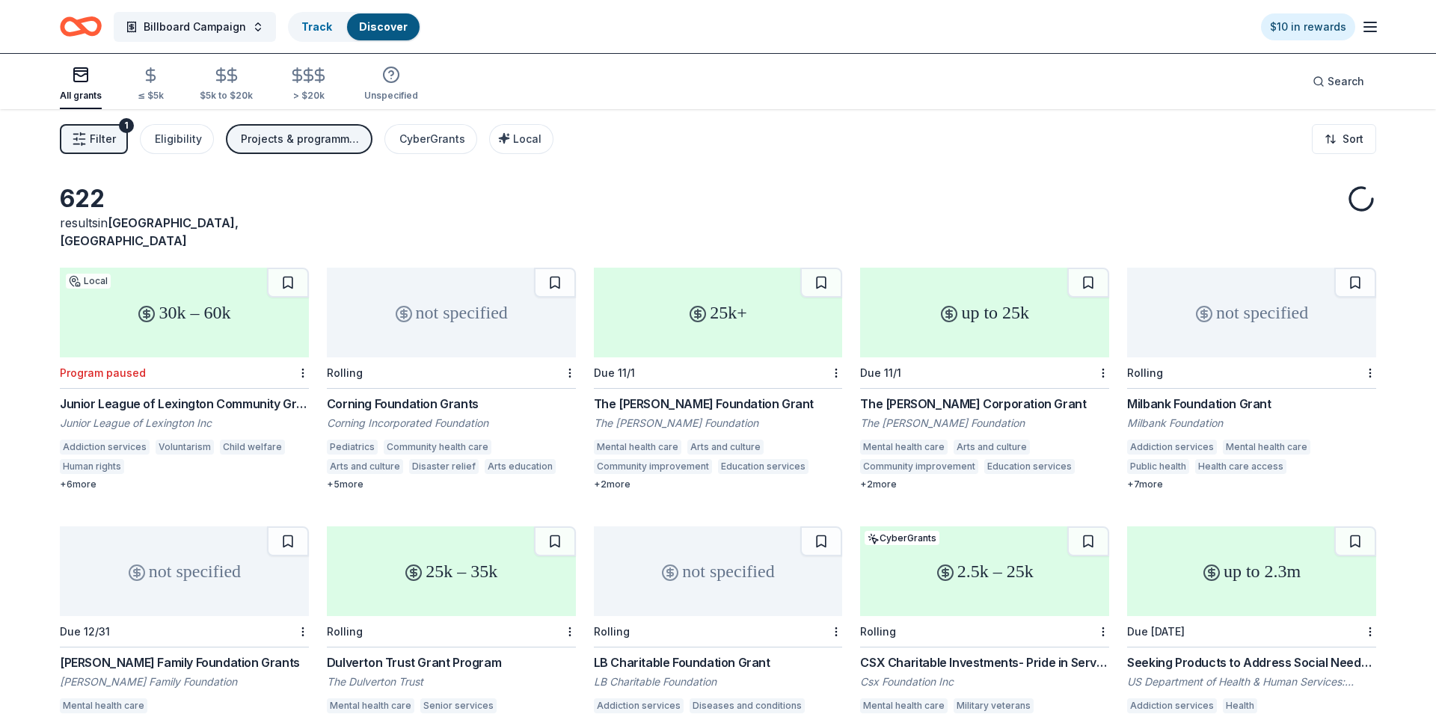 This screenshot has width=1436, height=717. What do you see at coordinates (126, 126) in the screenshot?
I see `div: 1` at bounding box center [126, 126].